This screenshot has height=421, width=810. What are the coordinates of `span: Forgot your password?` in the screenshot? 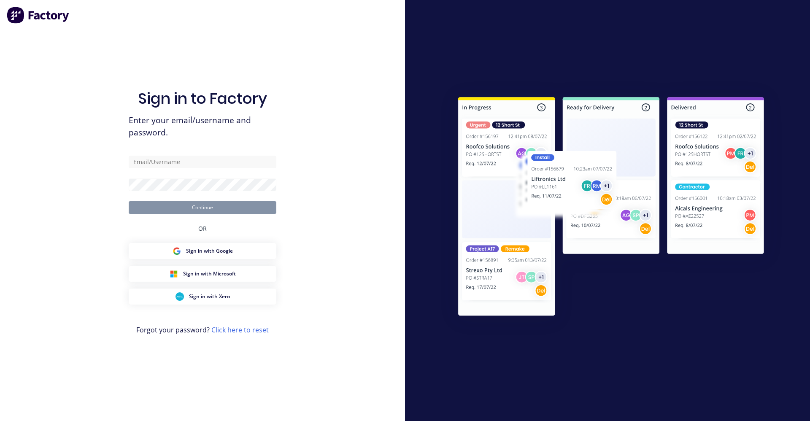 It's located at (203, 330).